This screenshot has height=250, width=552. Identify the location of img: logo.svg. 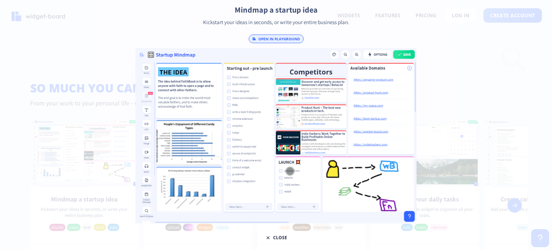
(254, 39).